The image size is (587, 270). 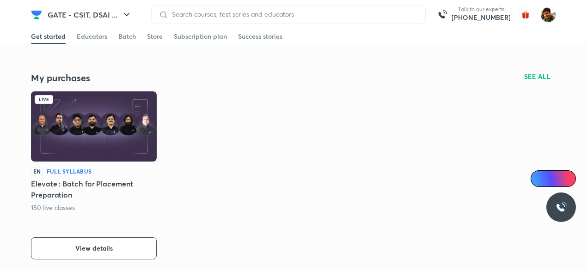 I want to click on span: Ai Doubts, so click(x=558, y=179).